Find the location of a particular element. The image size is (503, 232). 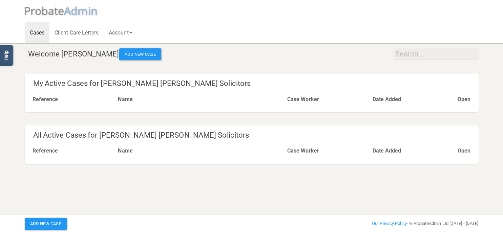

span: dmin is located at coordinates (84, 10).